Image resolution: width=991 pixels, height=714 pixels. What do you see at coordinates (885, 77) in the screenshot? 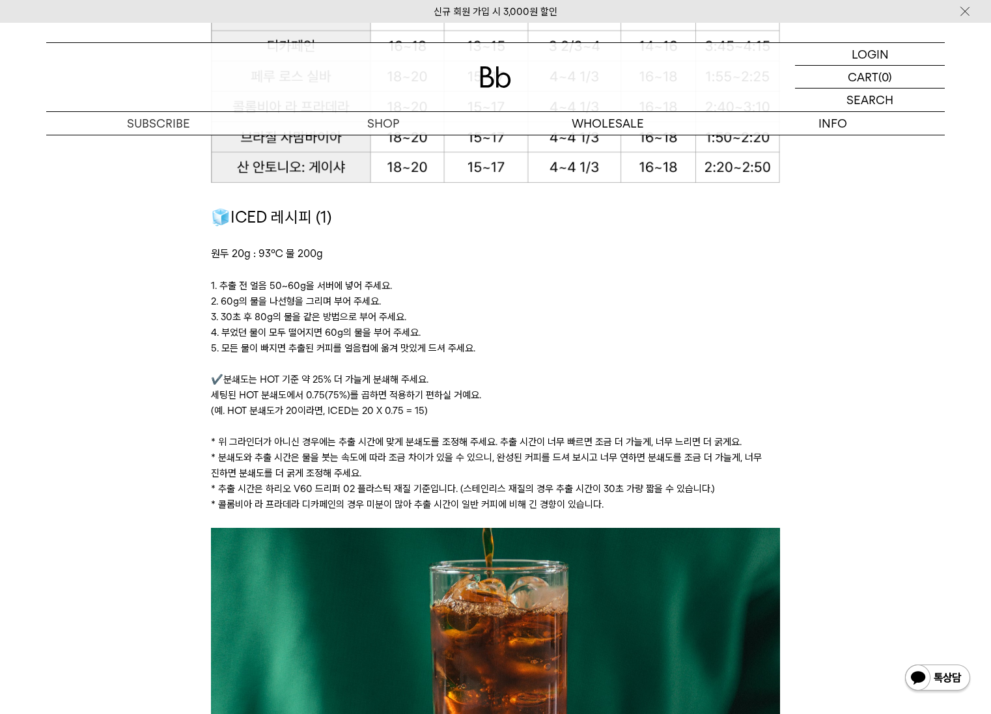
I see `p: (0)` at bounding box center [885, 77].